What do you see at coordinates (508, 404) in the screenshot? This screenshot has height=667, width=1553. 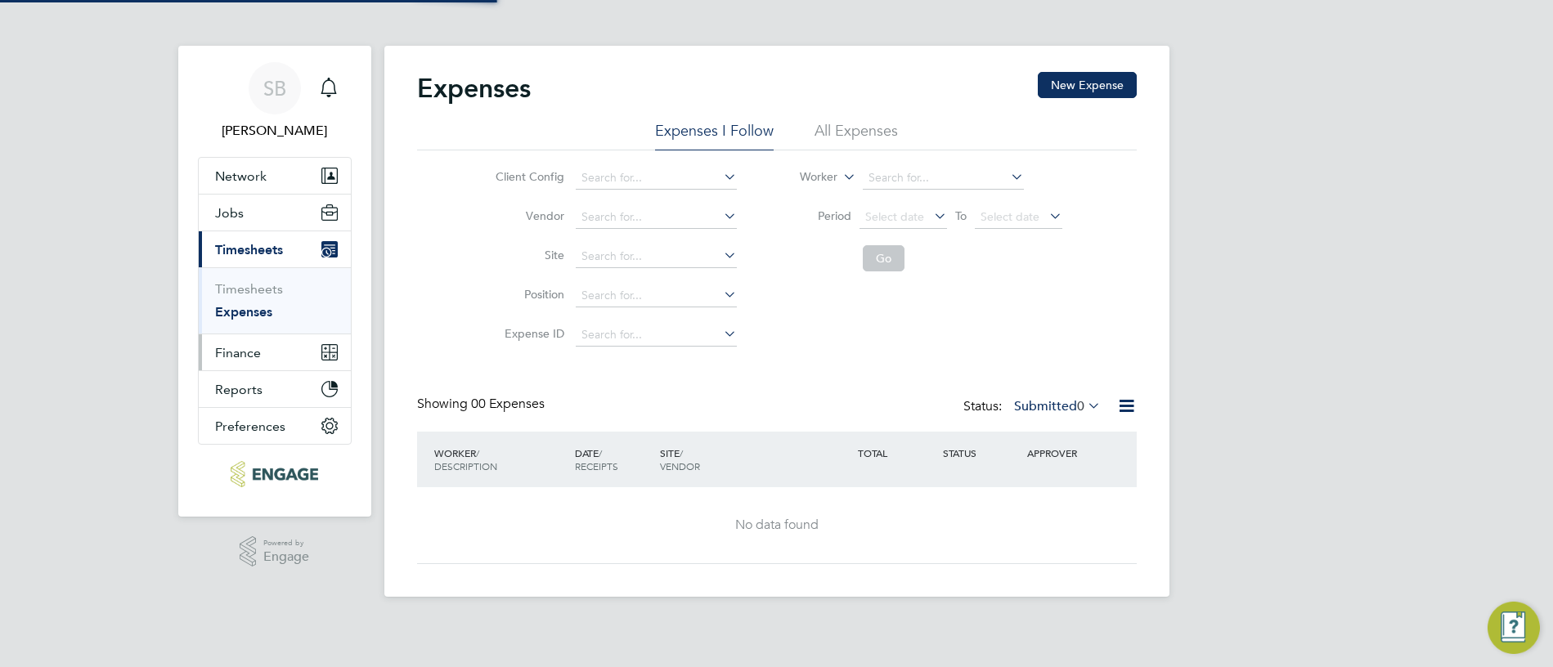 I see `span: 00 Expenses` at bounding box center [508, 404].